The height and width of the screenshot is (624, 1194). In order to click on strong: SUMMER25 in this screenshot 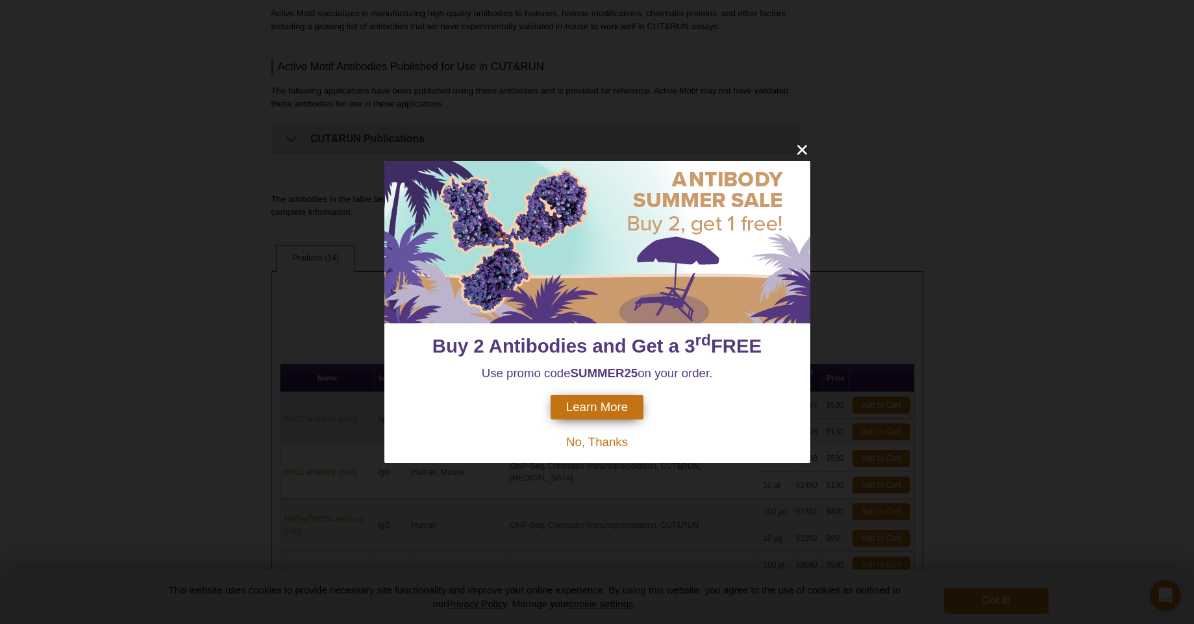, I will do `click(605, 373)`.